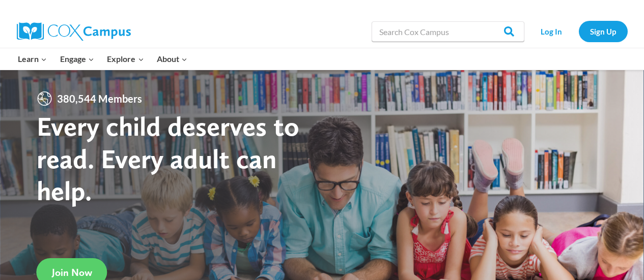 The height and width of the screenshot is (280, 644). Describe the element at coordinates (578, 31) in the screenshot. I see `nav: Secondary Navigation` at that location.